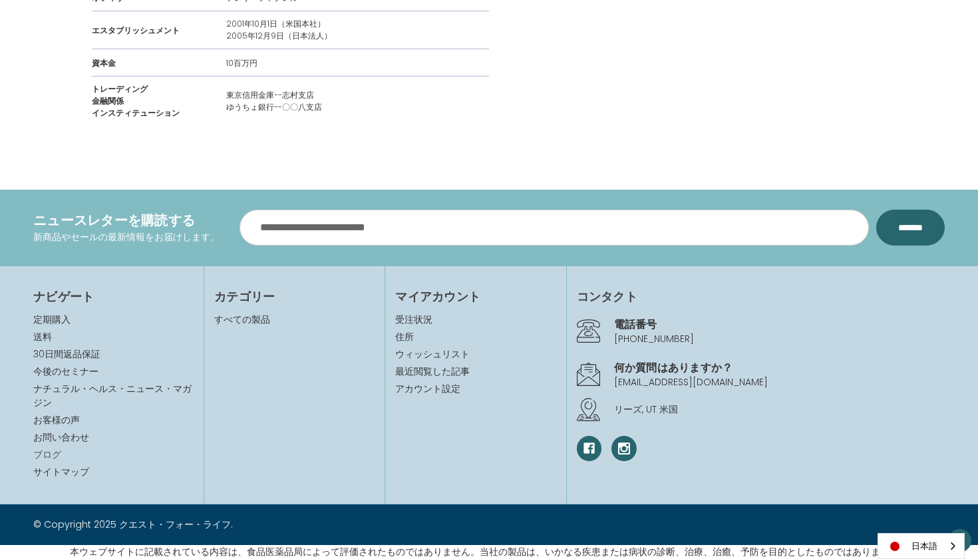  I want to click on a: 日本語, so click(920, 545).